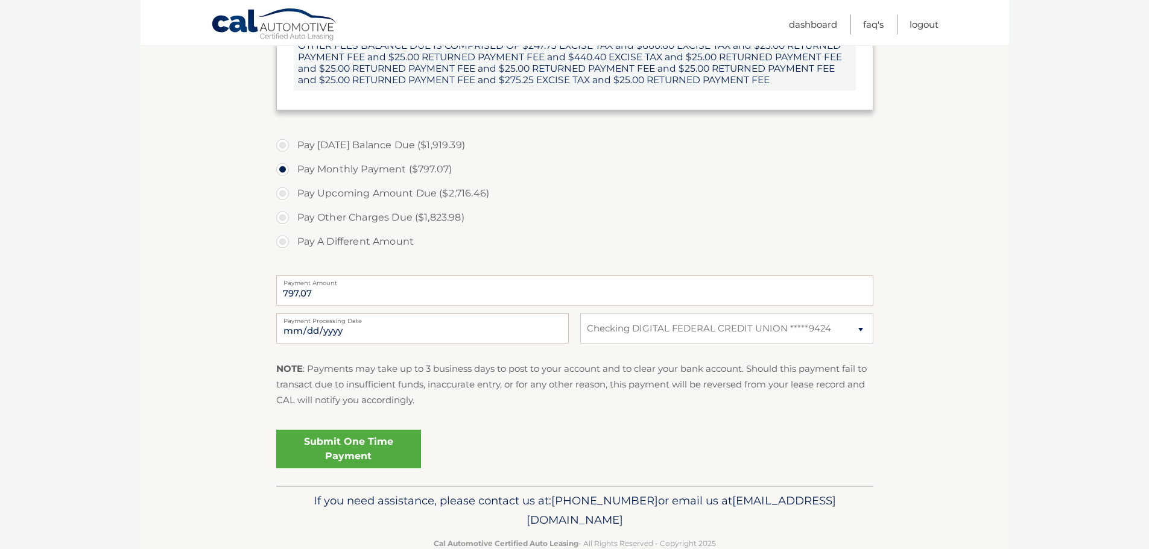 The width and height of the screenshot is (1149, 549). Describe the element at coordinates (575, 385) in the screenshot. I see `p: : Payments may take up to 3 business days to post to your account and to clear your bank account....` at that location.